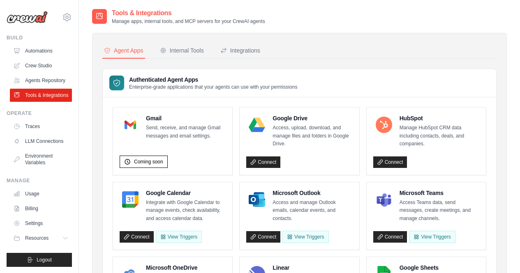  What do you see at coordinates (213, 87) in the screenshot?
I see `p: Enterprise-grade applications that your agents can use with your permissions` at bounding box center [213, 87].